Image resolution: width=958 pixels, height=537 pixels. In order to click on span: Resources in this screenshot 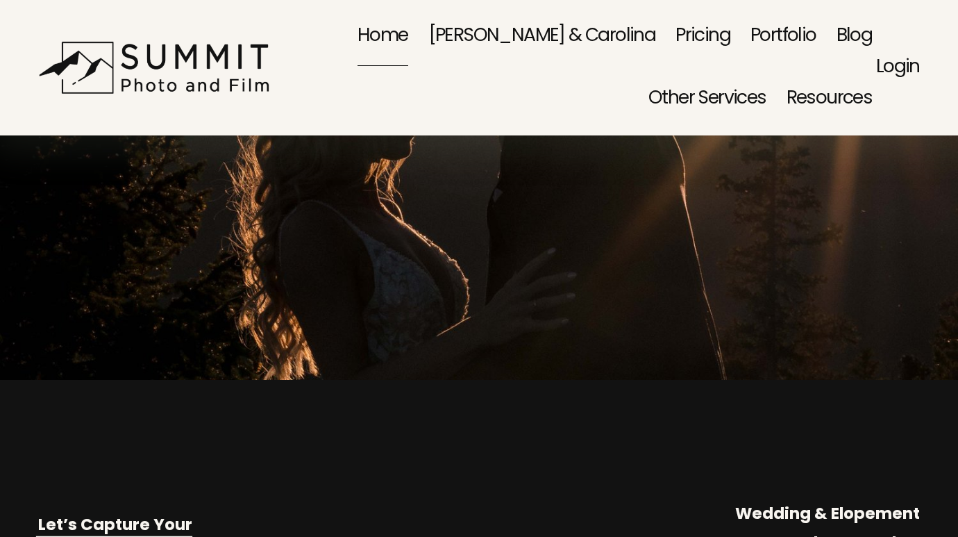, I will do `click(830, 99)`.